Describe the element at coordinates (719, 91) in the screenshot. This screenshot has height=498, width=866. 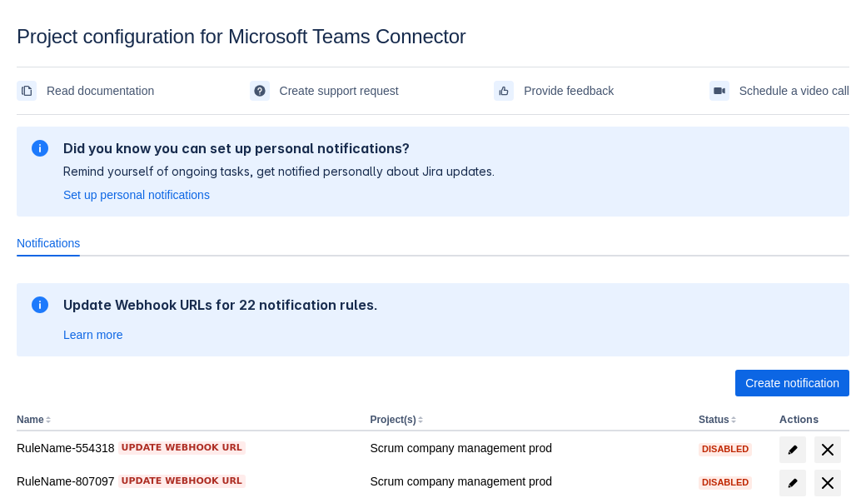
I see `span: videoCall` at that location.